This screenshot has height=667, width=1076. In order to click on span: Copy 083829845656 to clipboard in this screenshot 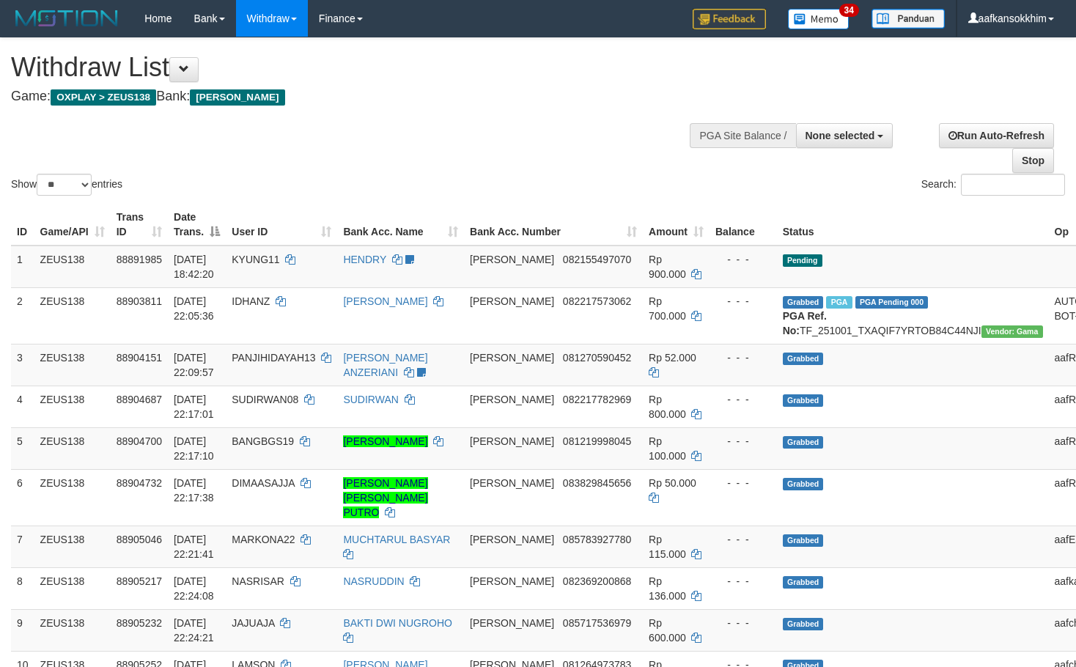, I will do `click(597, 483)`.